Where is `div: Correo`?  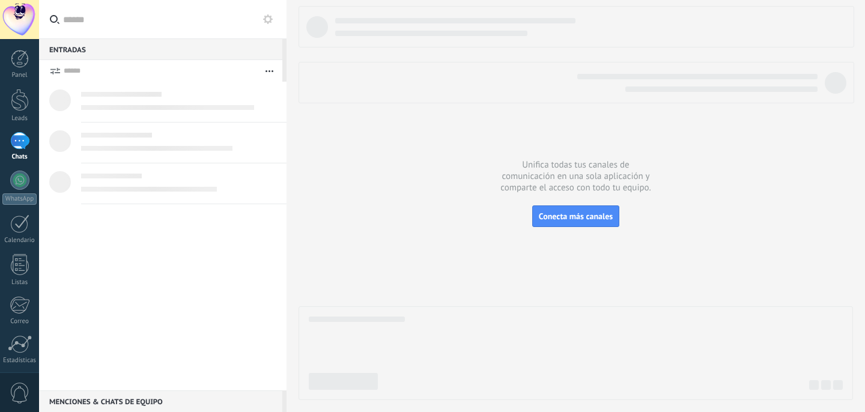 div: Correo is located at coordinates (20, 321).